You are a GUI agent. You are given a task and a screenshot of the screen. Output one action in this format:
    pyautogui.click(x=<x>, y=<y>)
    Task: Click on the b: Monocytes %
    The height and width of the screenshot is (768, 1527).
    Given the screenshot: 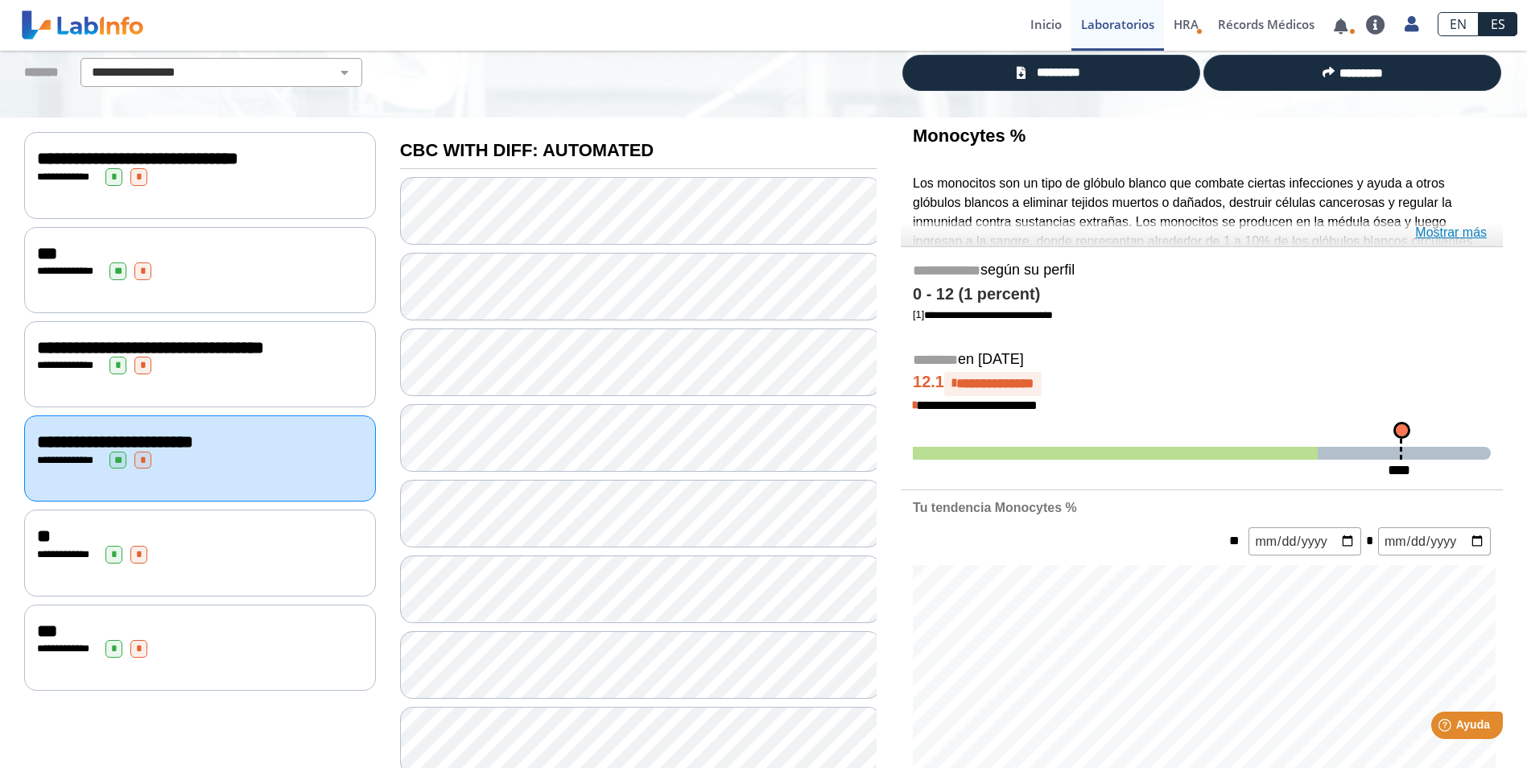 What is the action you would take?
    pyautogui.click(x=969, y=135)
    